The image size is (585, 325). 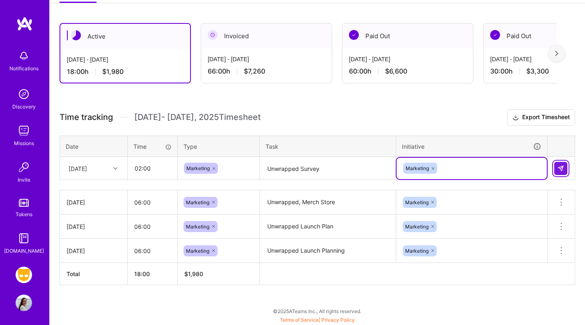 What do you see at coordinates (25, 24) in the screenshot?
I see `img: logo` at bounding box center [25, 24].